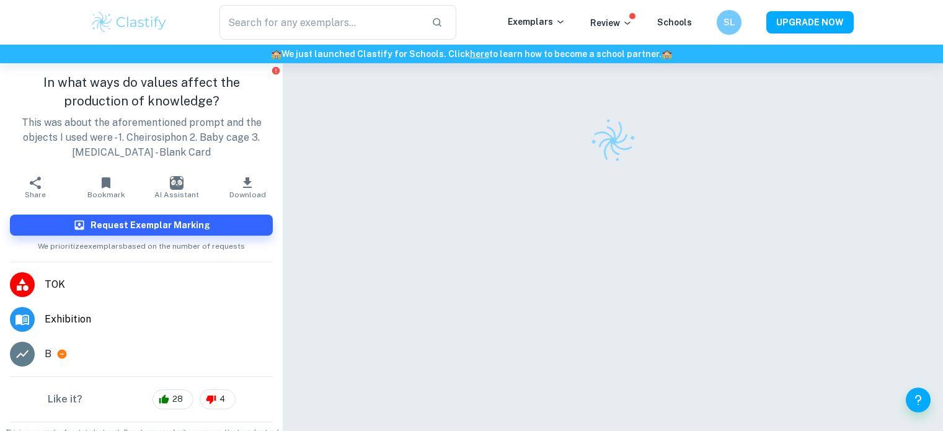 This screenshot has width=943, height=431. Describe the element at coordinates (218, 399) in the screenshot. I see `div: 4` at that location.